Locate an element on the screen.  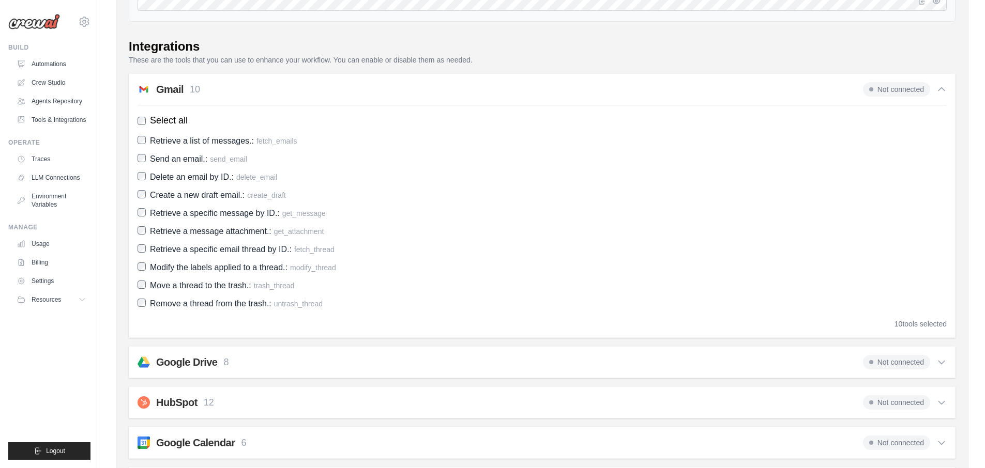
span: send_email is located at coordinates (228, 159).